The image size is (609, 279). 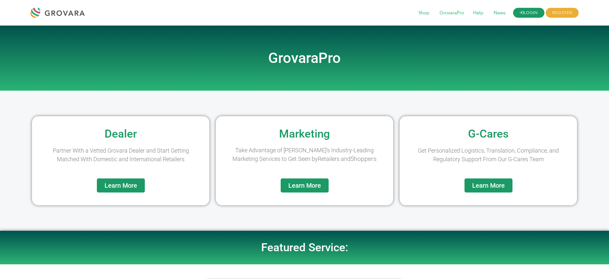 I want to click on a: GrovaraPro, so click(x=451, y=13).